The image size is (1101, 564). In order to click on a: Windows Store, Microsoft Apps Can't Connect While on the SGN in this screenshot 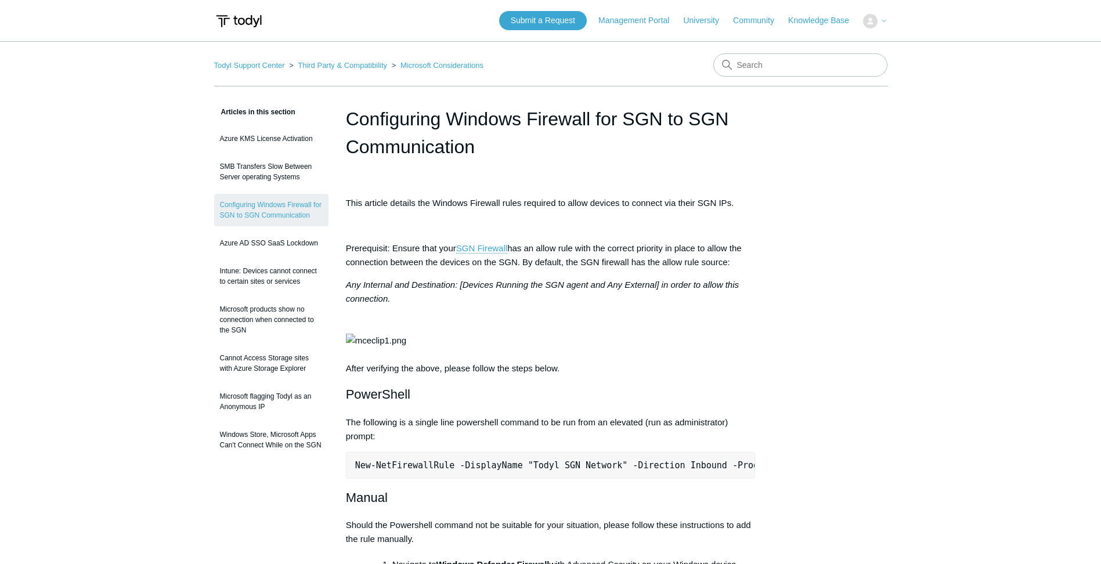, I will do `click(271, 440)`.